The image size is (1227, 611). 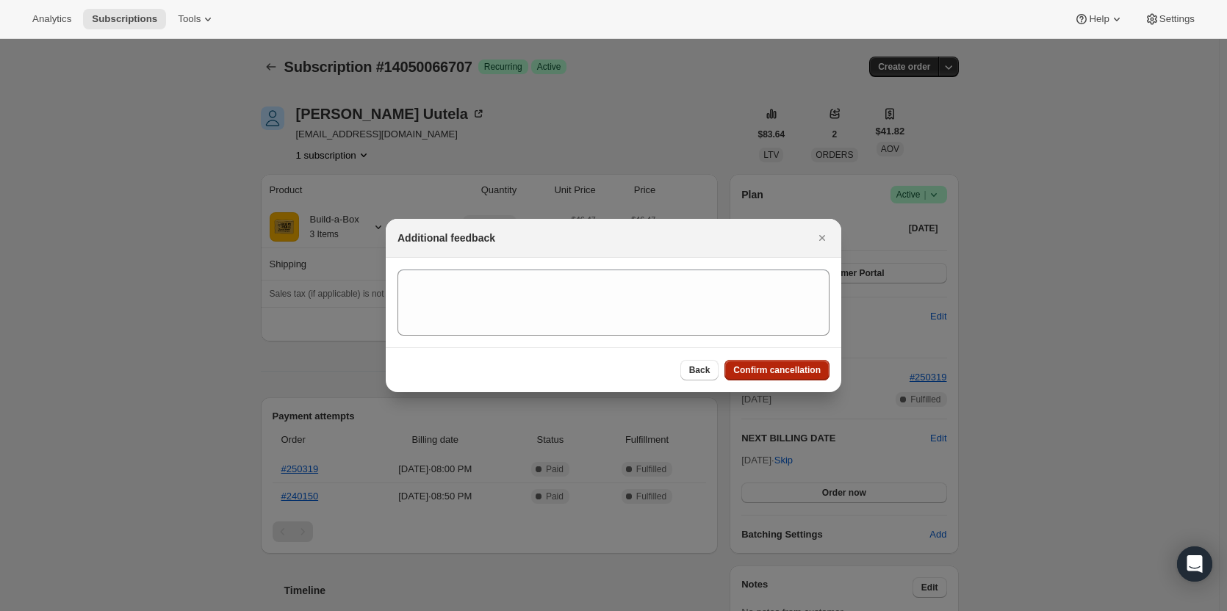 What do you see at coordinates (124, 19) in the screenshot?
I see `span: Subscriptions` at bounding box center [124, 19].